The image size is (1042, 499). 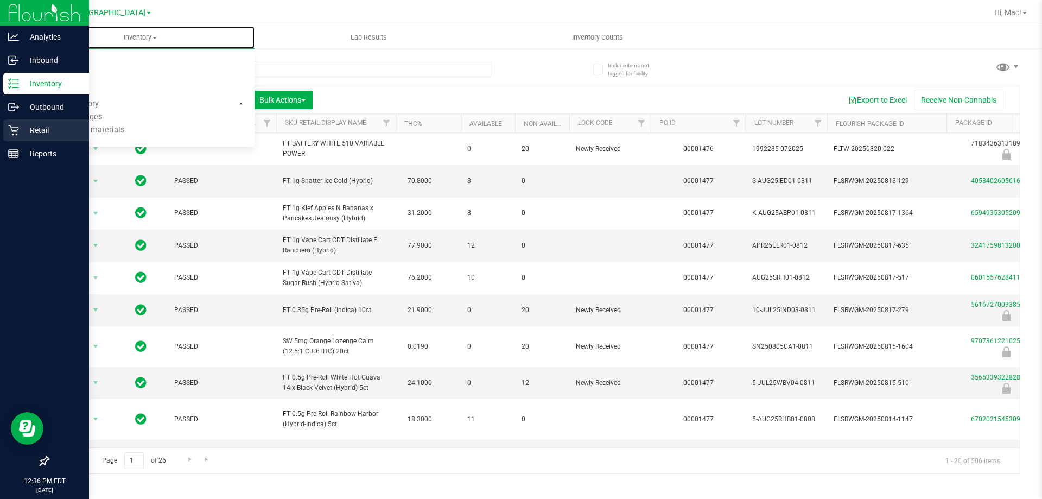 I want to click on button: Bulk Actions, so click(x=282, y=100).